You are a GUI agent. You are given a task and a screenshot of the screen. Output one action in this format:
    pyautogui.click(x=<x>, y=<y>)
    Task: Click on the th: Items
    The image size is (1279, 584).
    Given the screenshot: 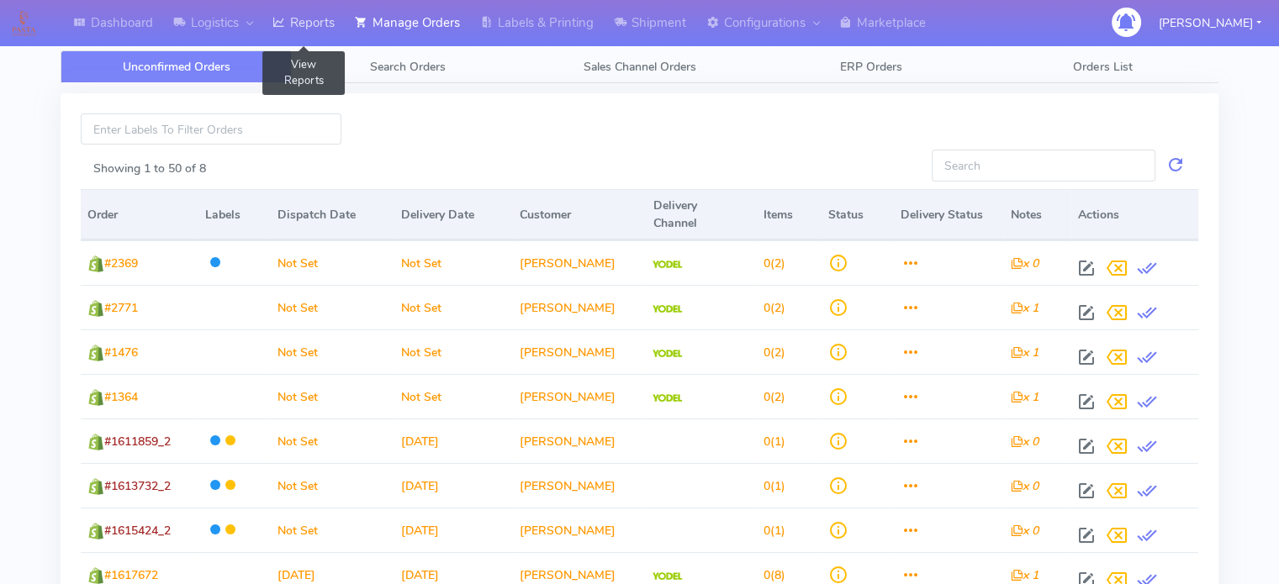 What is the action you would take?
    pyautogui.click(x=789, y=214)
    